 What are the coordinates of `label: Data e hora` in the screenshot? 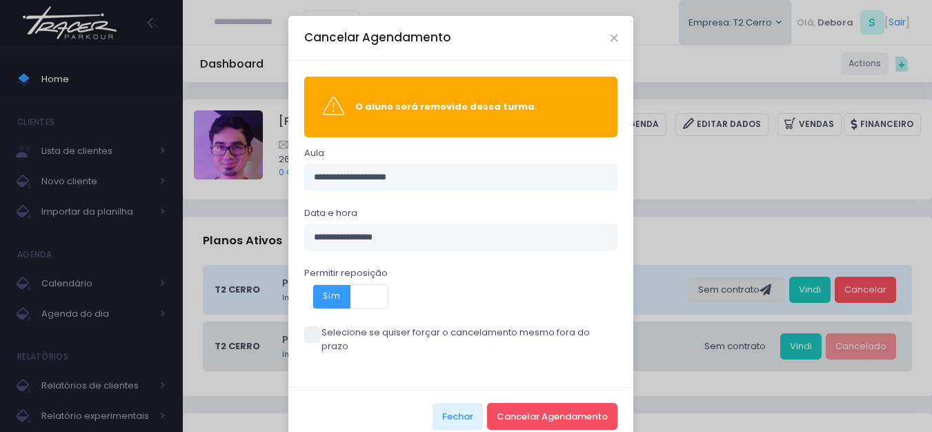 It's located at (330, 213).